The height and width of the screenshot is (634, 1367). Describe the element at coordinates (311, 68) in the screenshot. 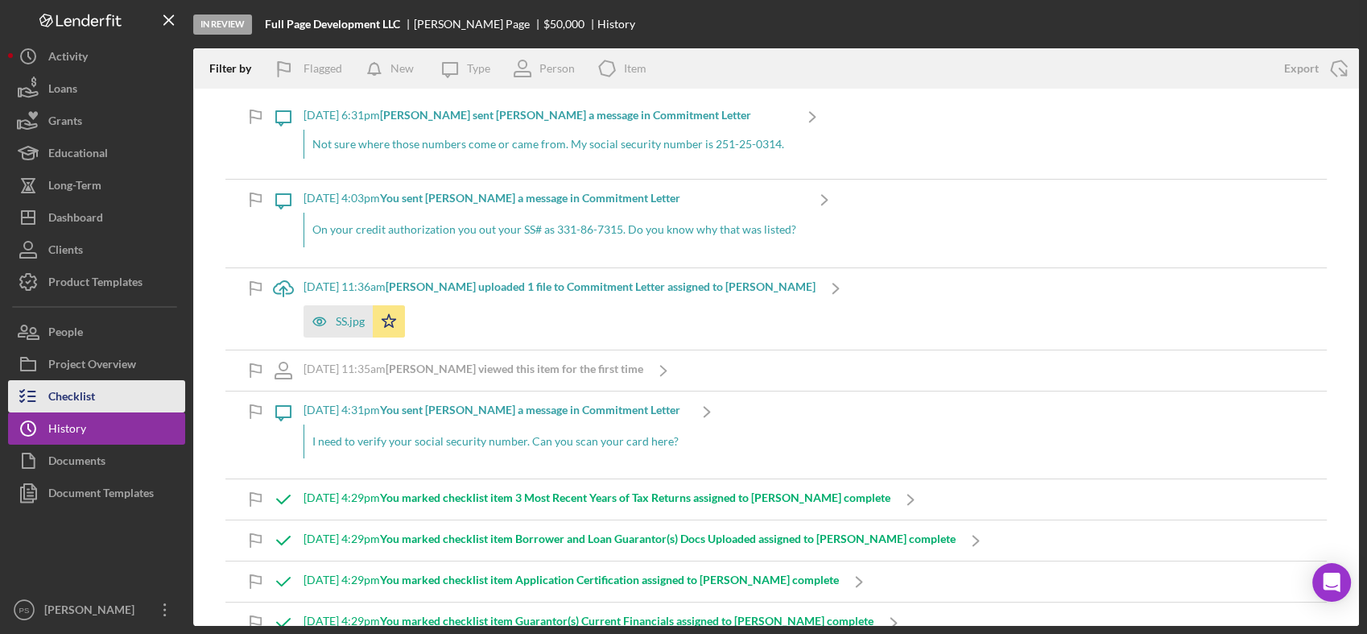

I see `button: Flagged` at that location.